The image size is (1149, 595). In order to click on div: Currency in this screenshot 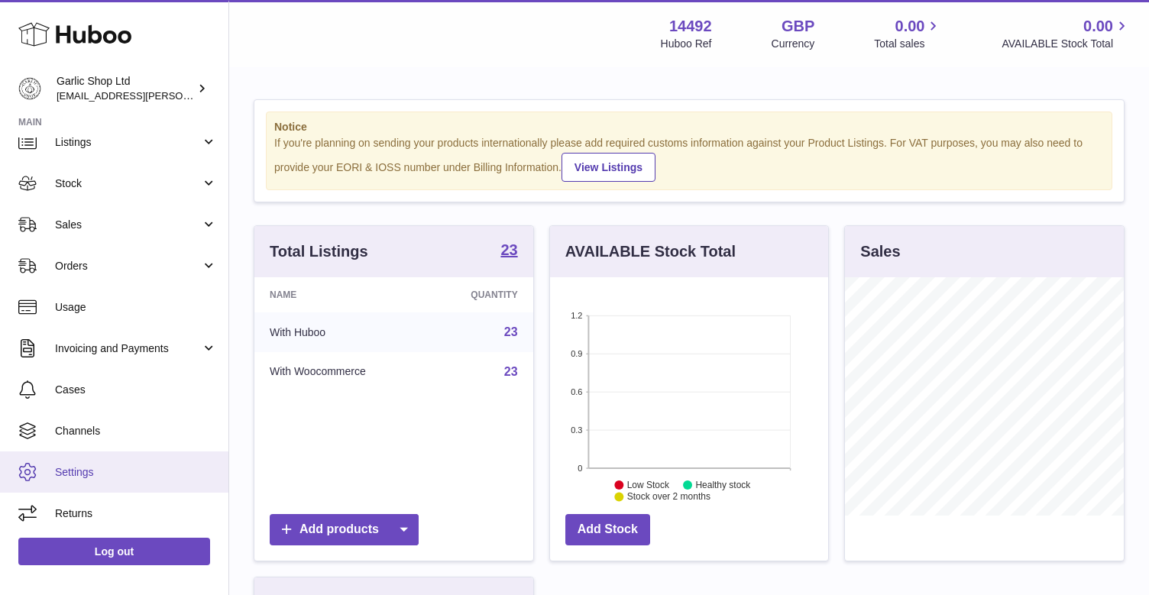, I will do `click(793, 44)`.